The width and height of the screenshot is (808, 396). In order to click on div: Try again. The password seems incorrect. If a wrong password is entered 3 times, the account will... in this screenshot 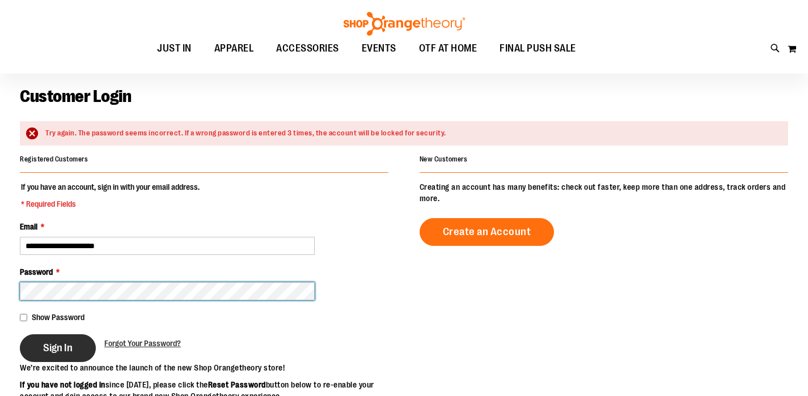, I will do `click(411, 133)`.